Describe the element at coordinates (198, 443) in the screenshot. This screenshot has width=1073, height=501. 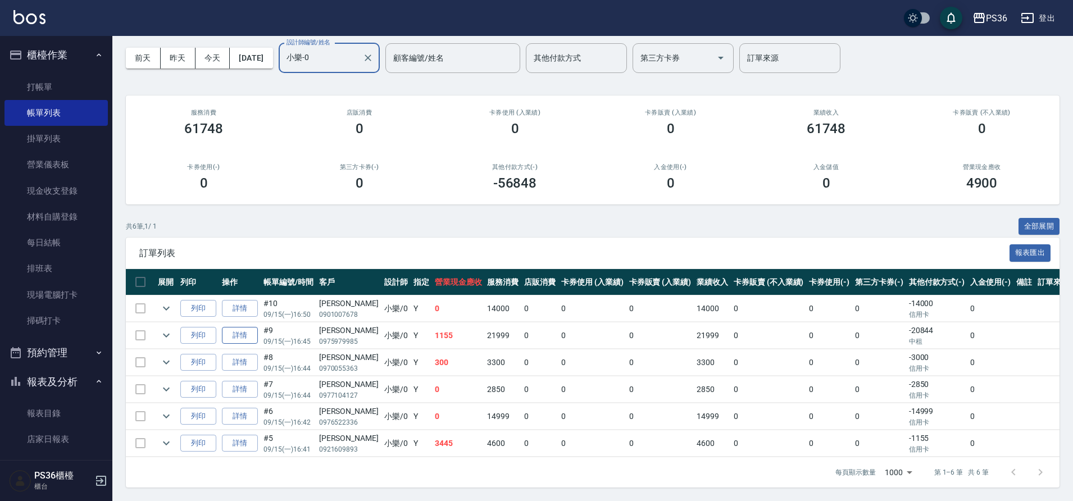
I see `button: 列印` at that location.